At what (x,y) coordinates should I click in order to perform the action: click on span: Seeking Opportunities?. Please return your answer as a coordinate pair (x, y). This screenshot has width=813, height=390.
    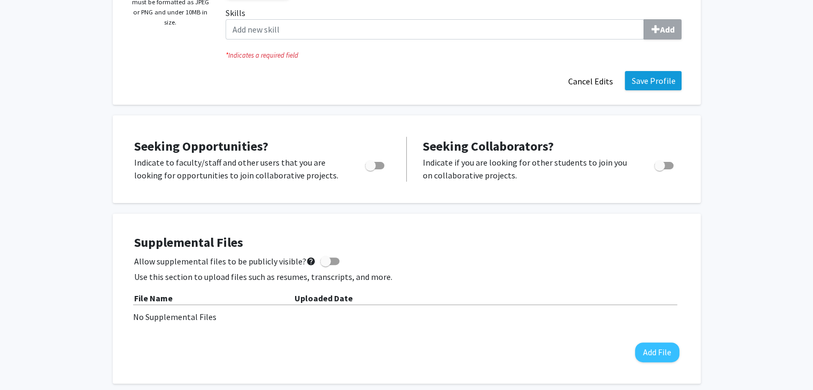
    Looking at the image, I should click on (201, 146).